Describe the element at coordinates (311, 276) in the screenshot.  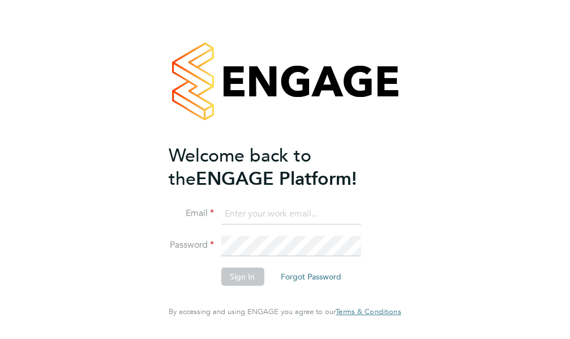
I see `button: Forgot Password` at that location.